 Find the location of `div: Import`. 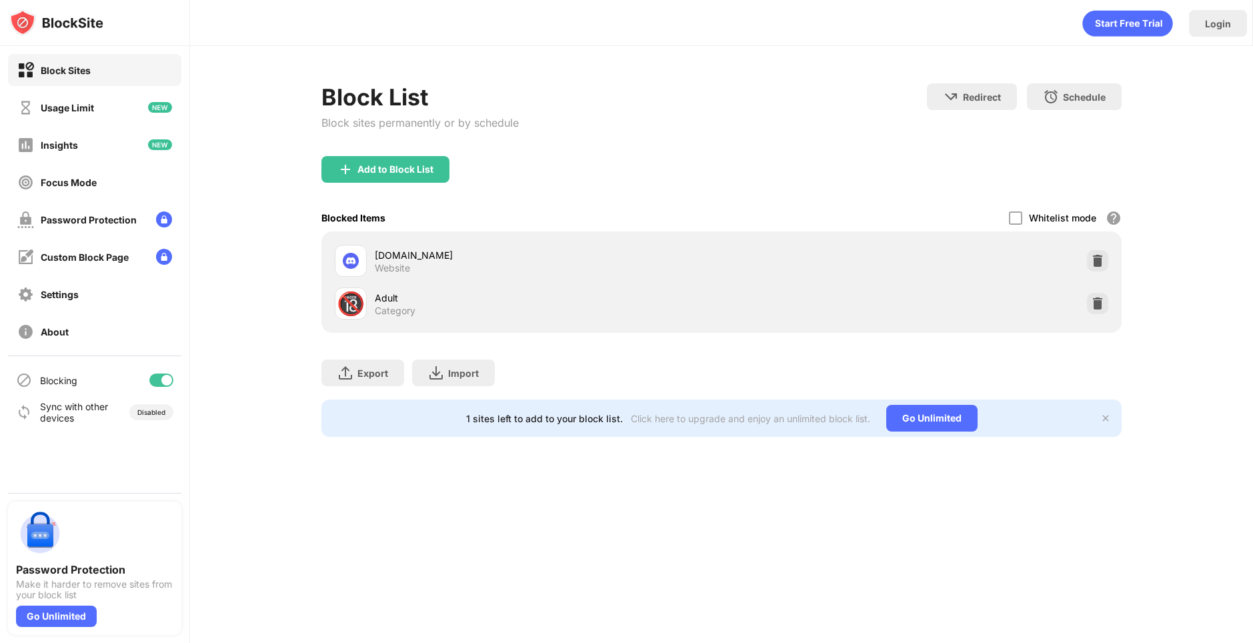

div: Import is located at coordinates (463, 373).